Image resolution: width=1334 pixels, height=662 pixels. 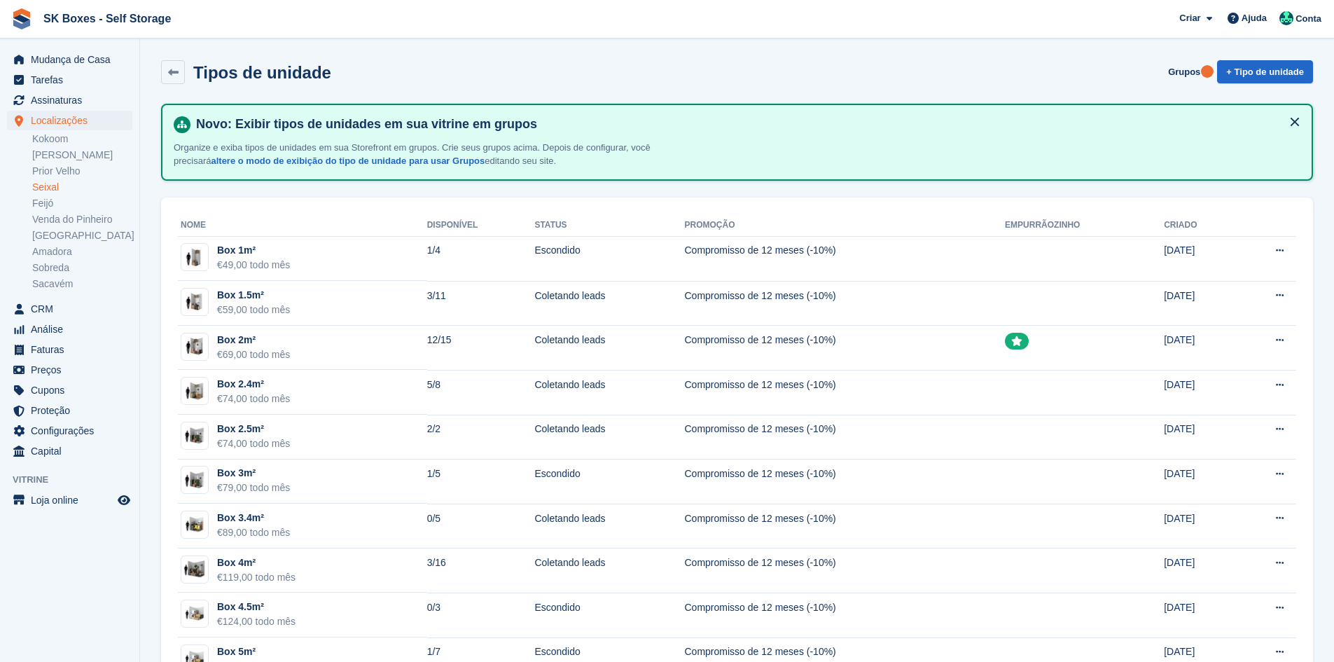 What do you see at coordinates (253, 429) in the screenshot?
I see `div: Box 2.5m²` at bounding box center [253, 429].